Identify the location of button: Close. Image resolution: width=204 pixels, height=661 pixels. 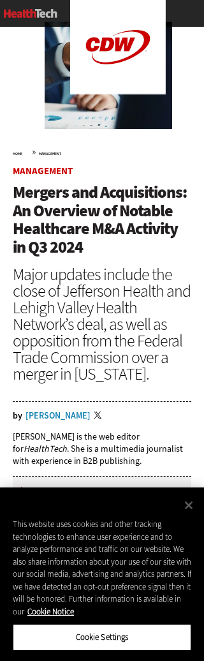
(189, 505).